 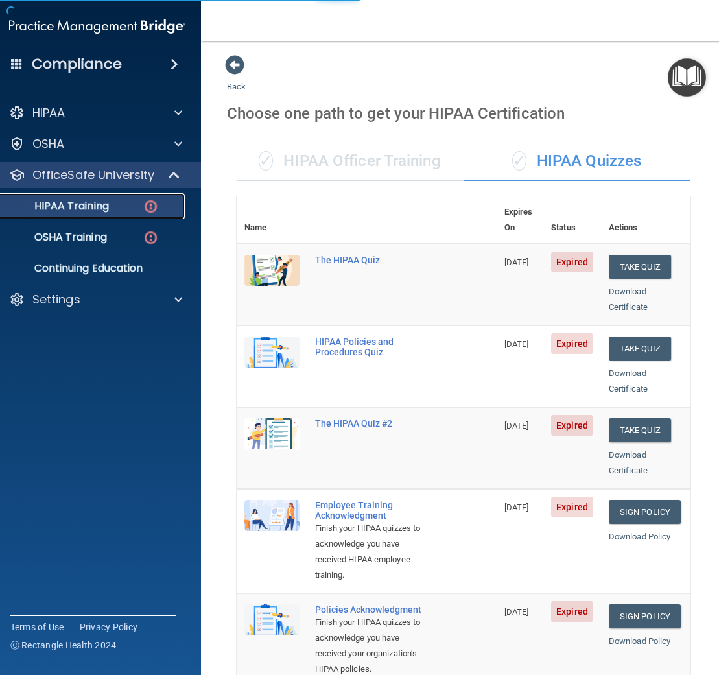 I want to click on a: OSHA, so click(x=95, y=144).